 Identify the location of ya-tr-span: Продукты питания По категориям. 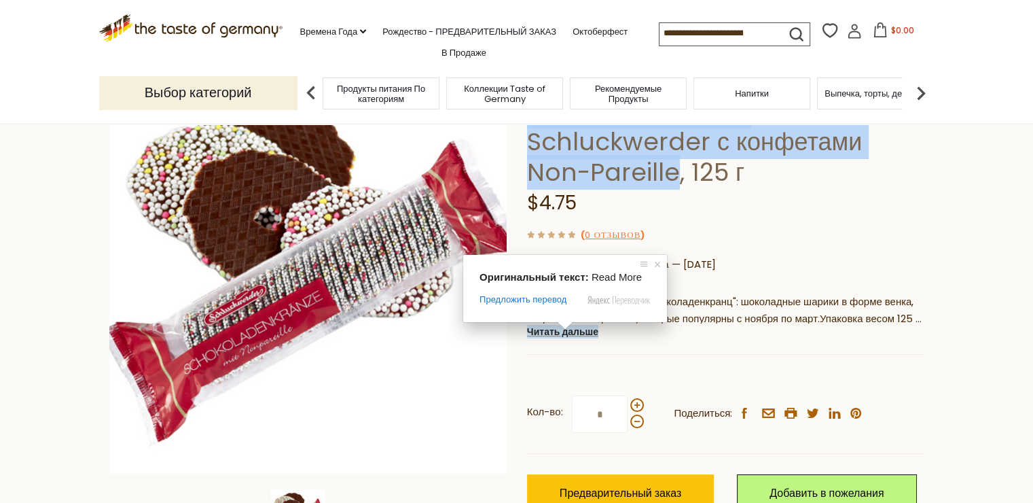
(381, 94).